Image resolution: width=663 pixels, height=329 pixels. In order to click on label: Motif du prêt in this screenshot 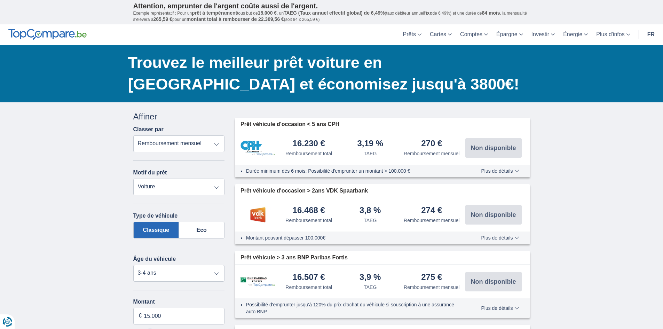, I will do `click(150, 173)`.